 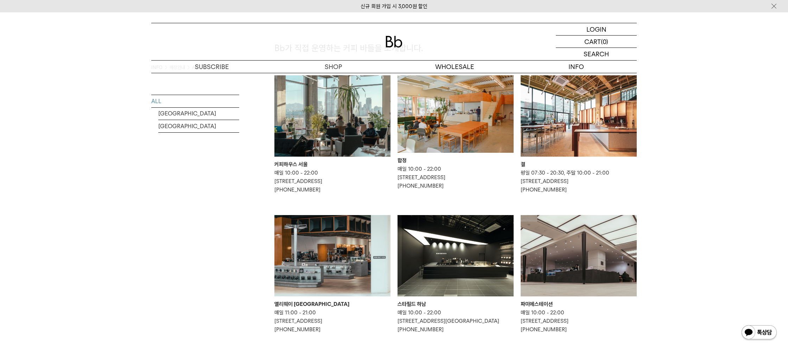 I want to click on img: 스타필드 하남, so click(x=456, y=255).